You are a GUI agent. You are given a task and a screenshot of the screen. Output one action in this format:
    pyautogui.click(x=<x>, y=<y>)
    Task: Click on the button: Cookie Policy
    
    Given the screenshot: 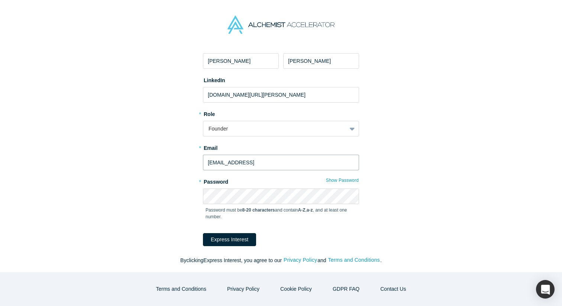 What is the action you would take?
    pyautogui.click(x=296, y=289)
    